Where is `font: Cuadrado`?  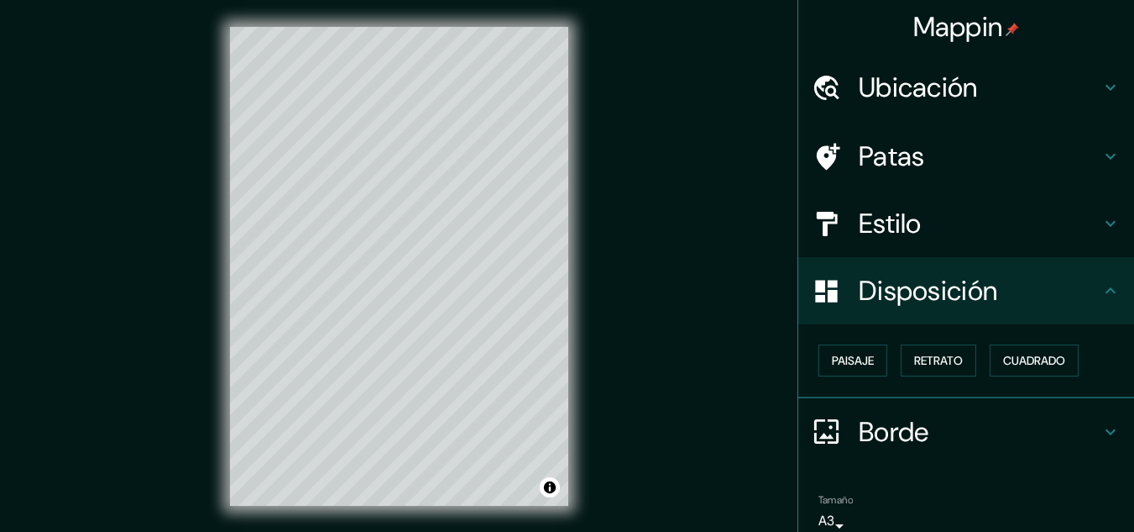 font: Cuadrado is located at coordinates (1034, 360).